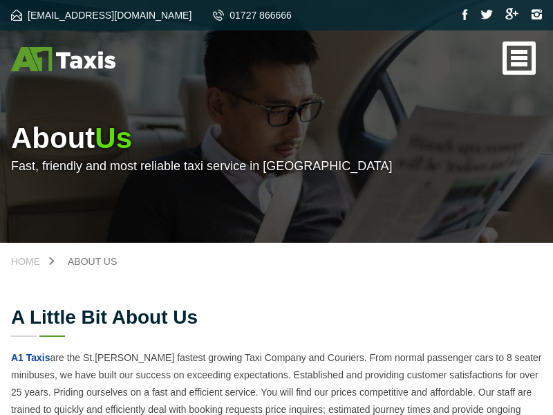 This screenshot has width=553, height=415. What do you see at coordinates (113, 138) in the screenshot?
I see `span: Us` at bounding box center [113, 138].